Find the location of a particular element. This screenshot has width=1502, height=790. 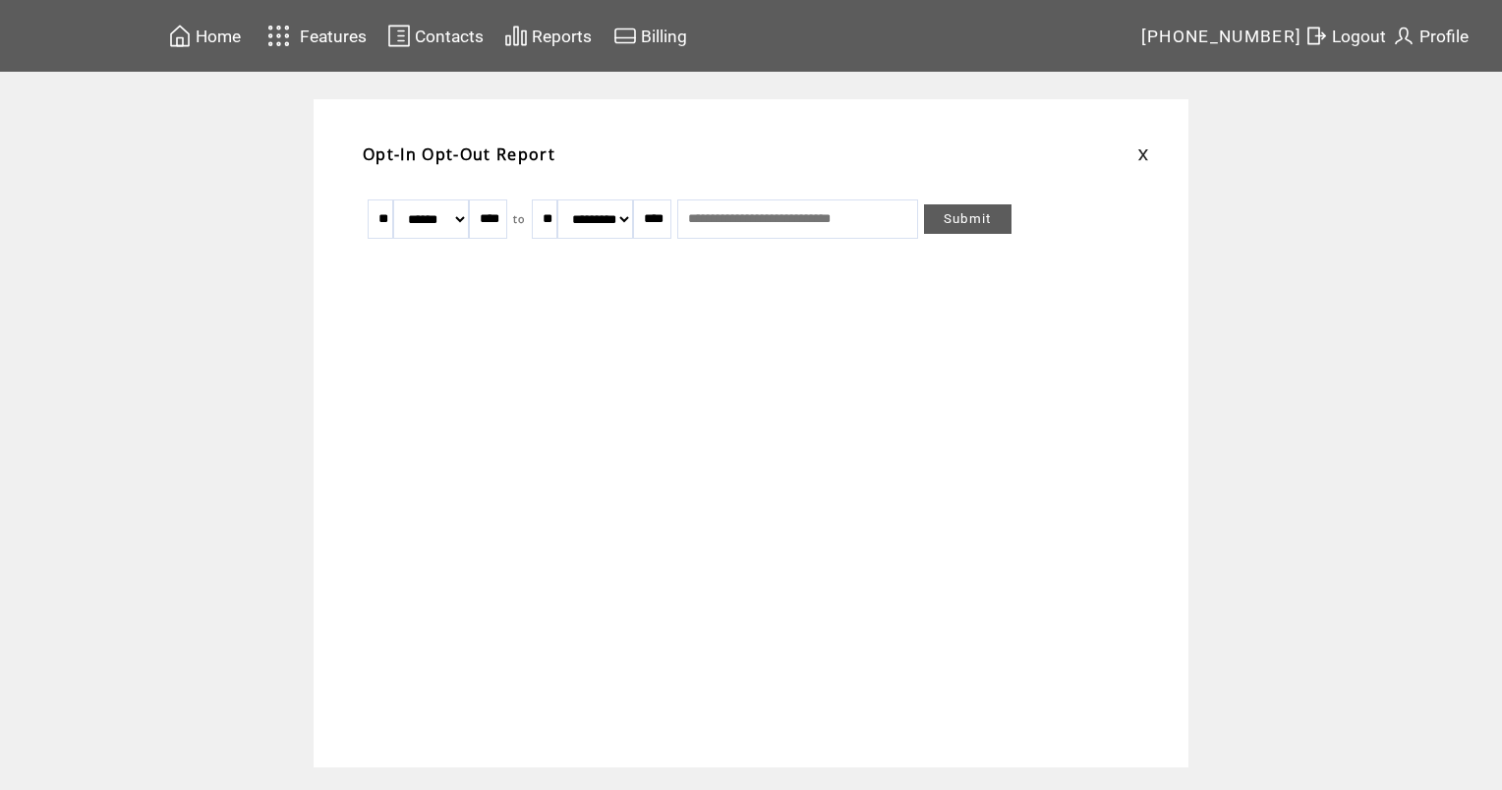

span: Reports is located at coordinates (561, 36).